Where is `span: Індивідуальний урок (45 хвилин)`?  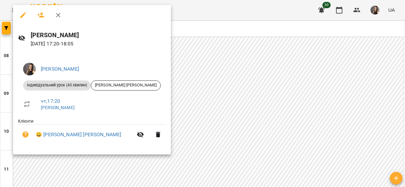
span: Індивідуальний урок (45 хвилин) is located at coordinates (57, 85).